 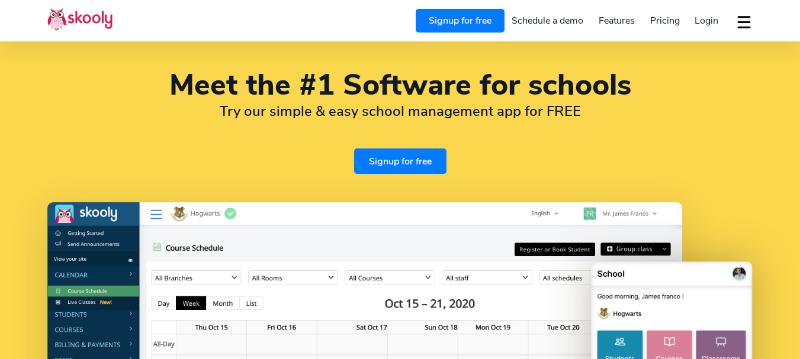 What do you see at coordinates (548, 21) in the screenshot?
I see `a: Schedule a demo` at bounding box center [548, 21].